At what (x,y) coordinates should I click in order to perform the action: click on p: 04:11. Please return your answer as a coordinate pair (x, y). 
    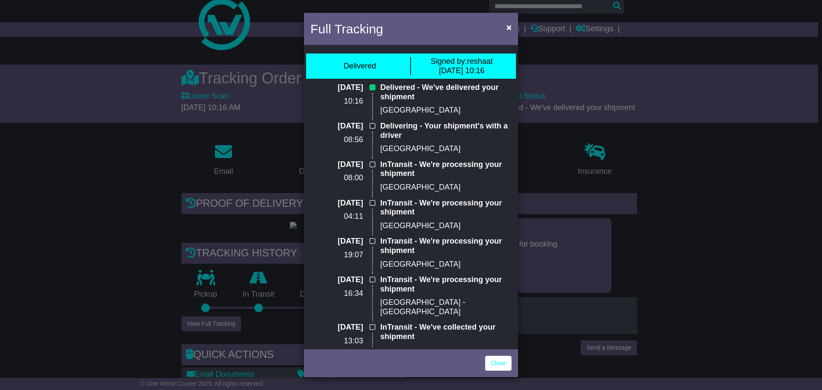
    Looking at the image, I should click on (337, 217).